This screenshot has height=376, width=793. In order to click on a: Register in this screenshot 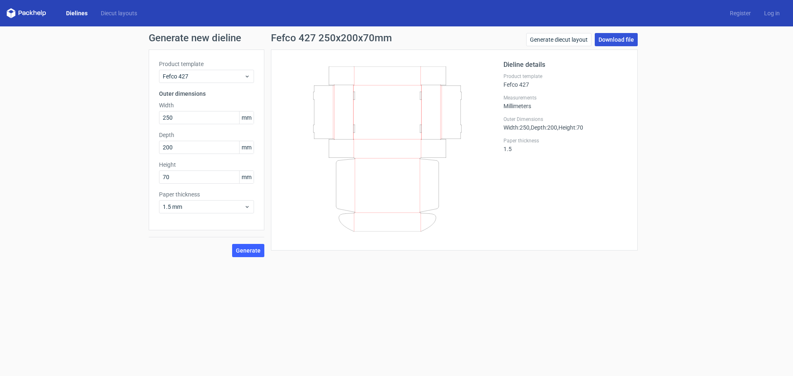, I will do `click(740, 13)`.